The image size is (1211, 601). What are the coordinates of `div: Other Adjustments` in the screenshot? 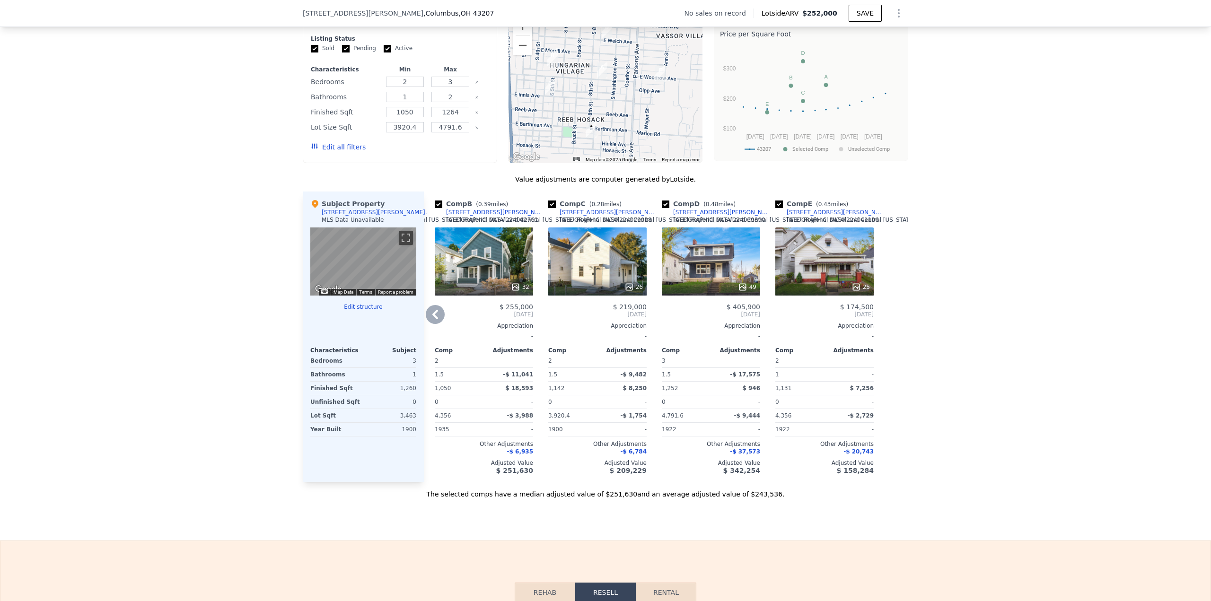 It's located at (598, 444).